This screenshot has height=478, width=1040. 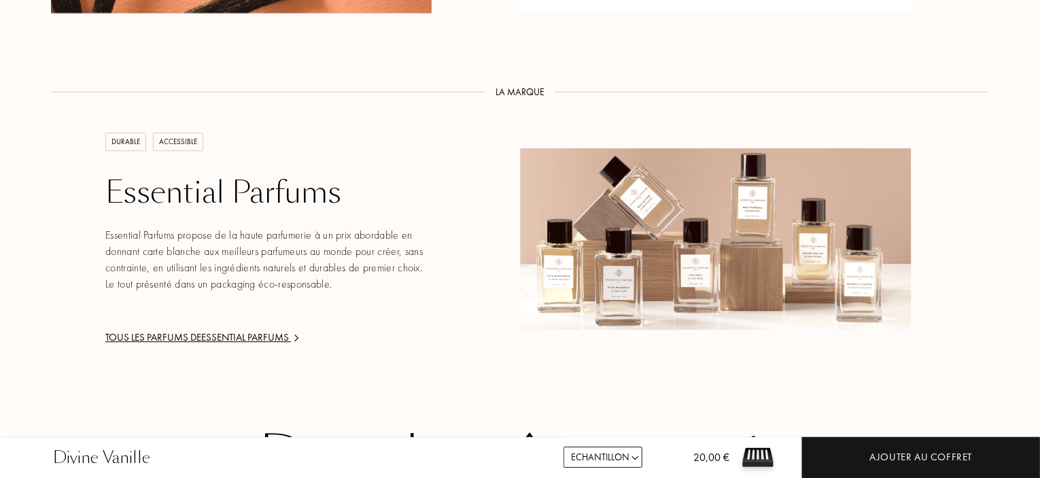 I want to click on div: Ajouter au coffret, so click(x=921, y=457).